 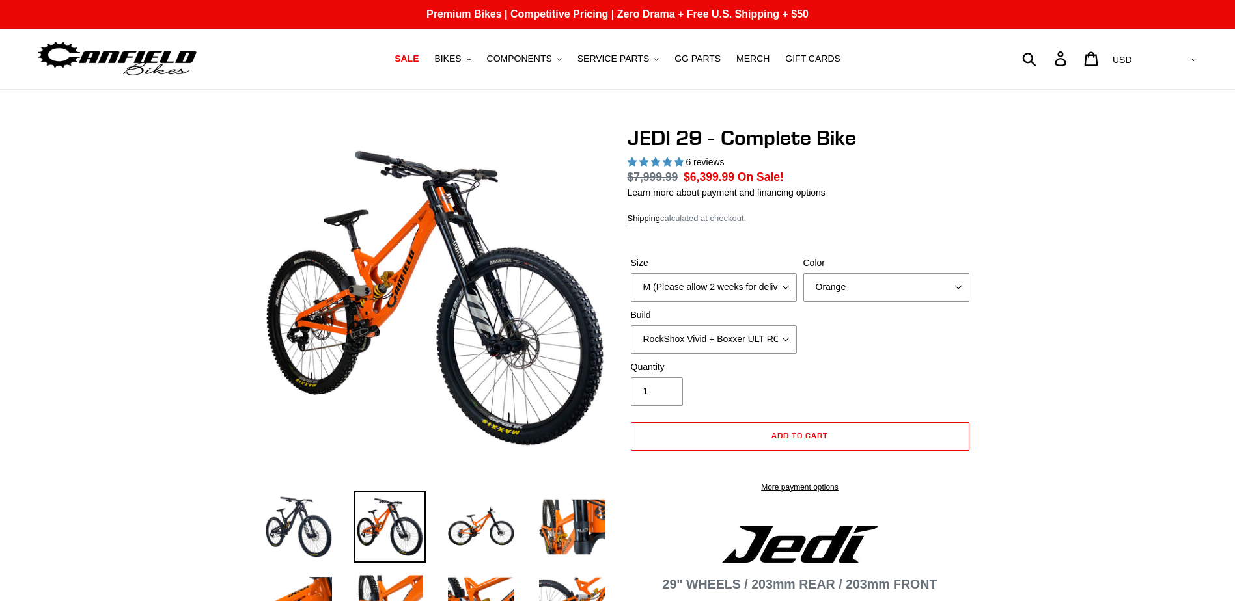 What do you see at coordinates (1045, 59) in the screenshot?
I see `input: Search` at bounding box center [1045, 59].